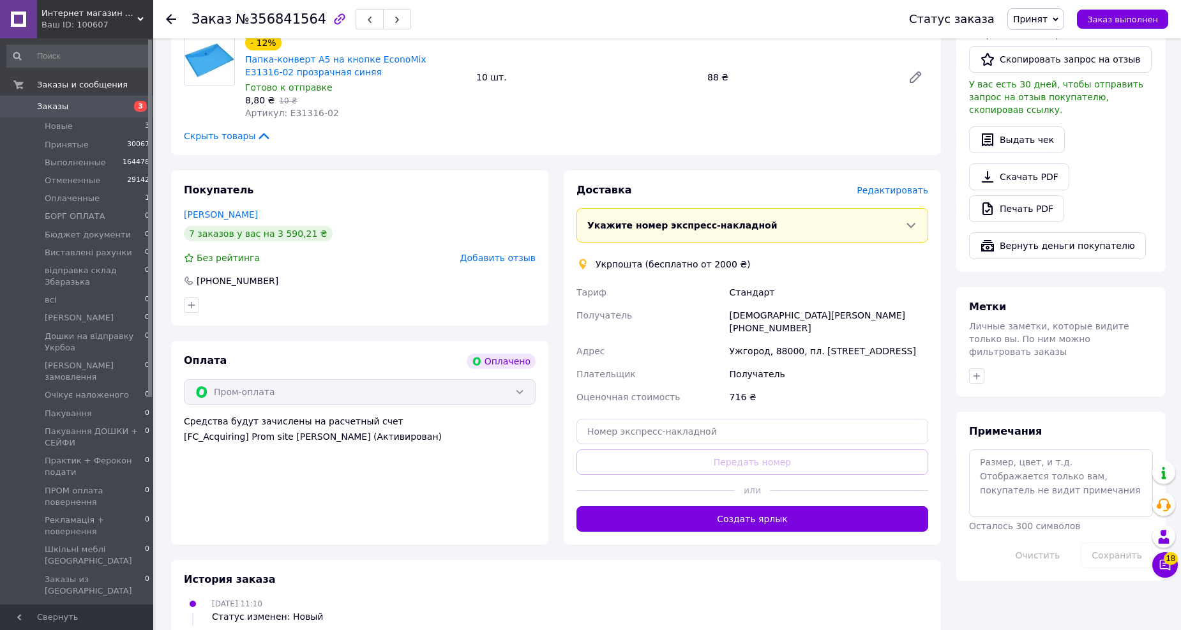 This screenshot has height=630, width=1181. What do you see at coordinates (260, 100) in the screenshot?
I see `span: 8,80 ₴` at bounding box center [260, 100].